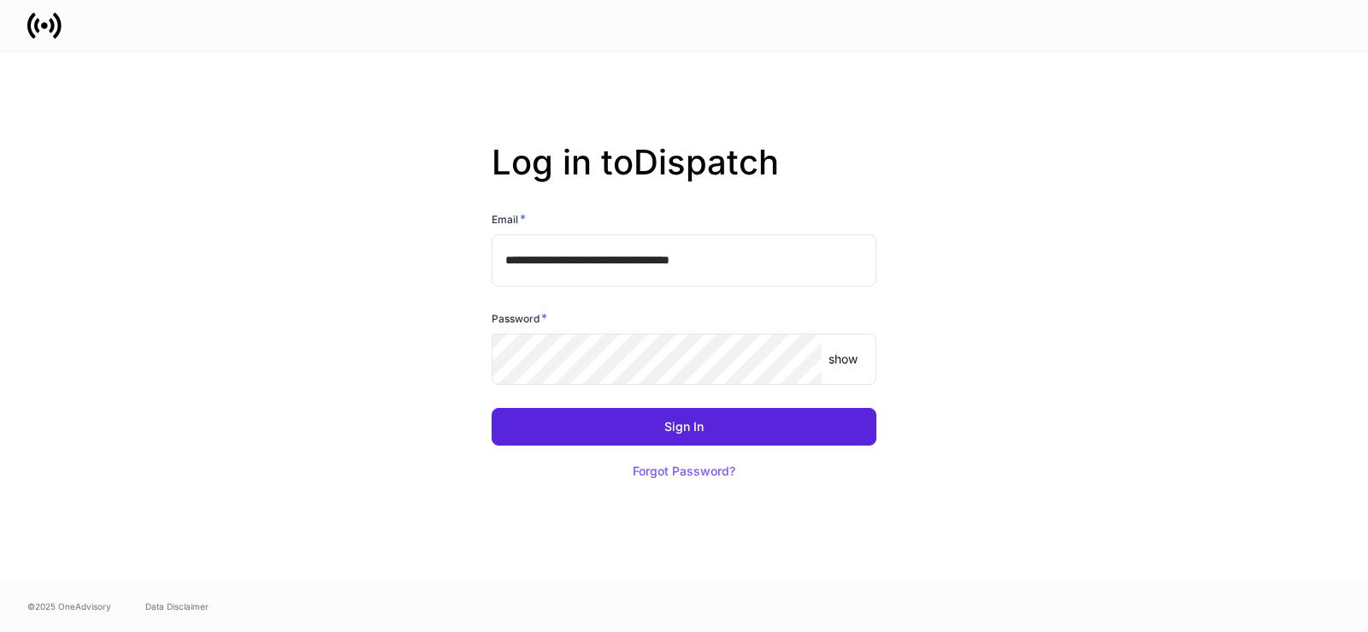 Image resolution: width=1368 pixels, height=632 pixels. I want to click on div: Sign In, so click(684, 427).